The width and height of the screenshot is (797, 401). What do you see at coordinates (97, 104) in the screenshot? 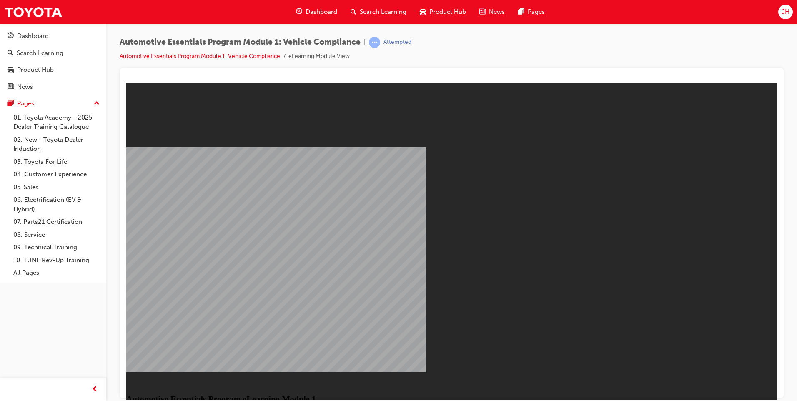
I see `span: up-icon` at bounding box center [97, 104].